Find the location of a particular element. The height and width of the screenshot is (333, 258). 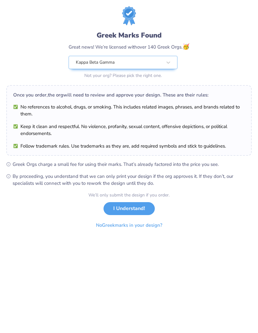

span: Greek Orgs charge a small fee for using their marks. That’s already factored into the price you see. is located at coordinates (132, 164).